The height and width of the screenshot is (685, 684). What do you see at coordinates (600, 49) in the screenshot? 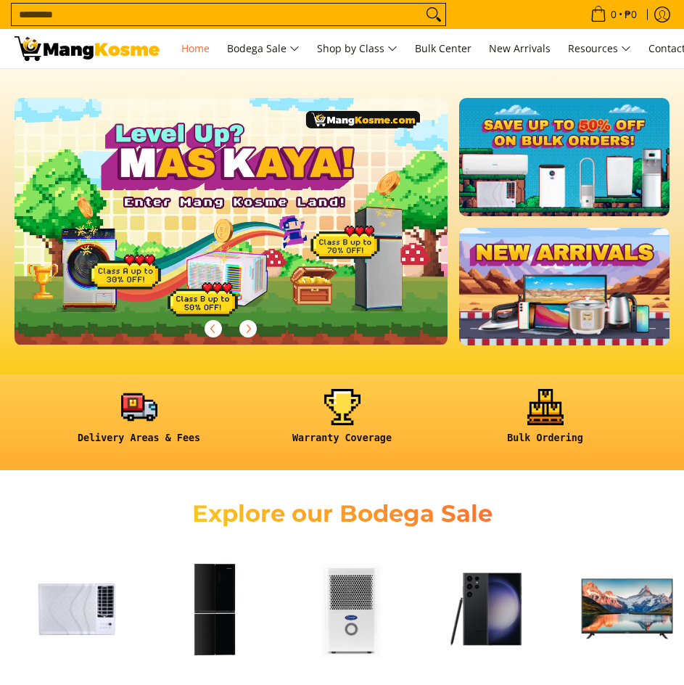
I see `span: Resources` at bounding box center [600, 49].